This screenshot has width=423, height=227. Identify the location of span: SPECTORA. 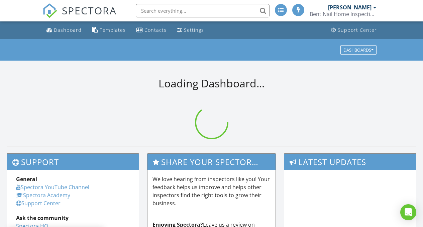
(89, 10).